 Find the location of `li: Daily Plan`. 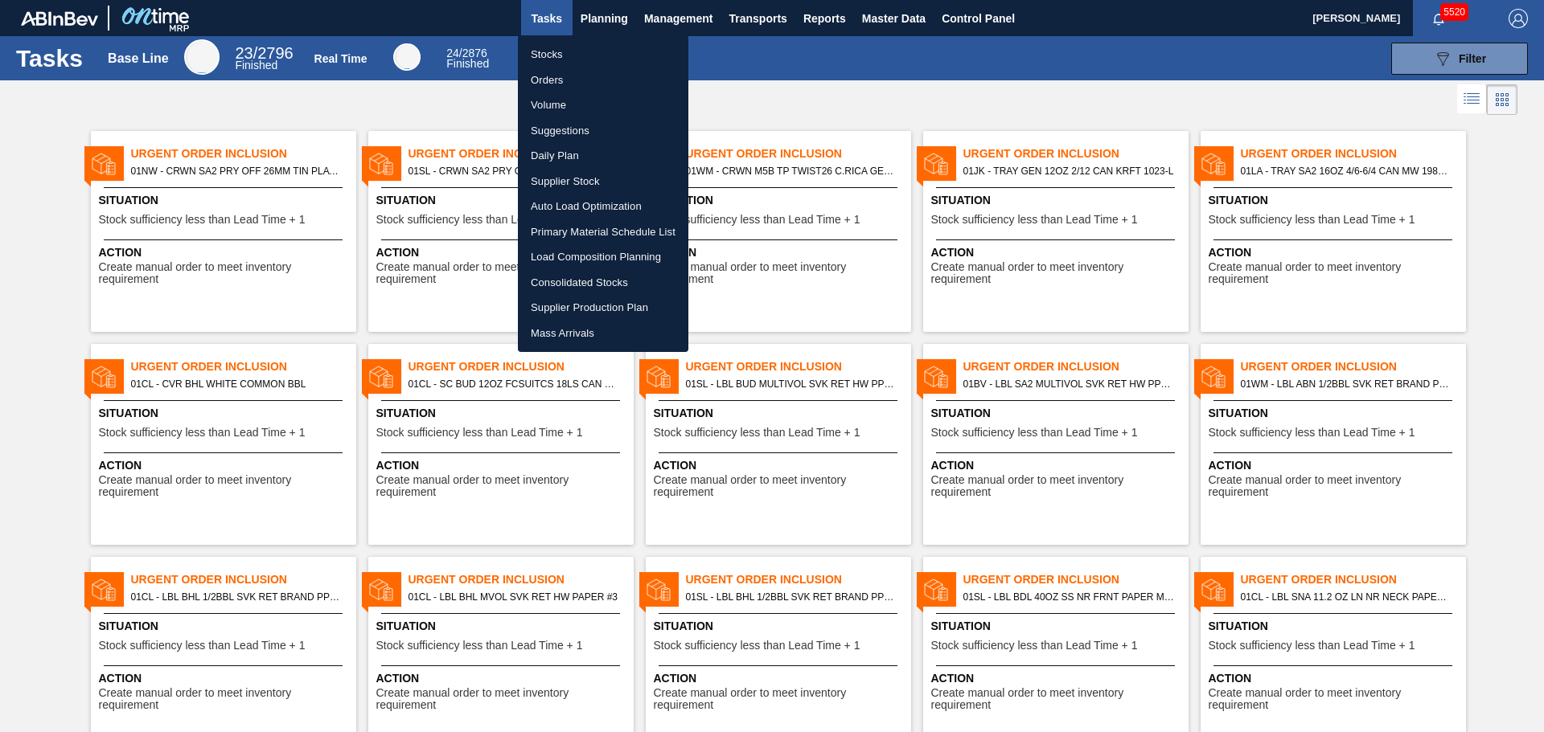

li: Daily Plan is located at coordinates (603, 156).